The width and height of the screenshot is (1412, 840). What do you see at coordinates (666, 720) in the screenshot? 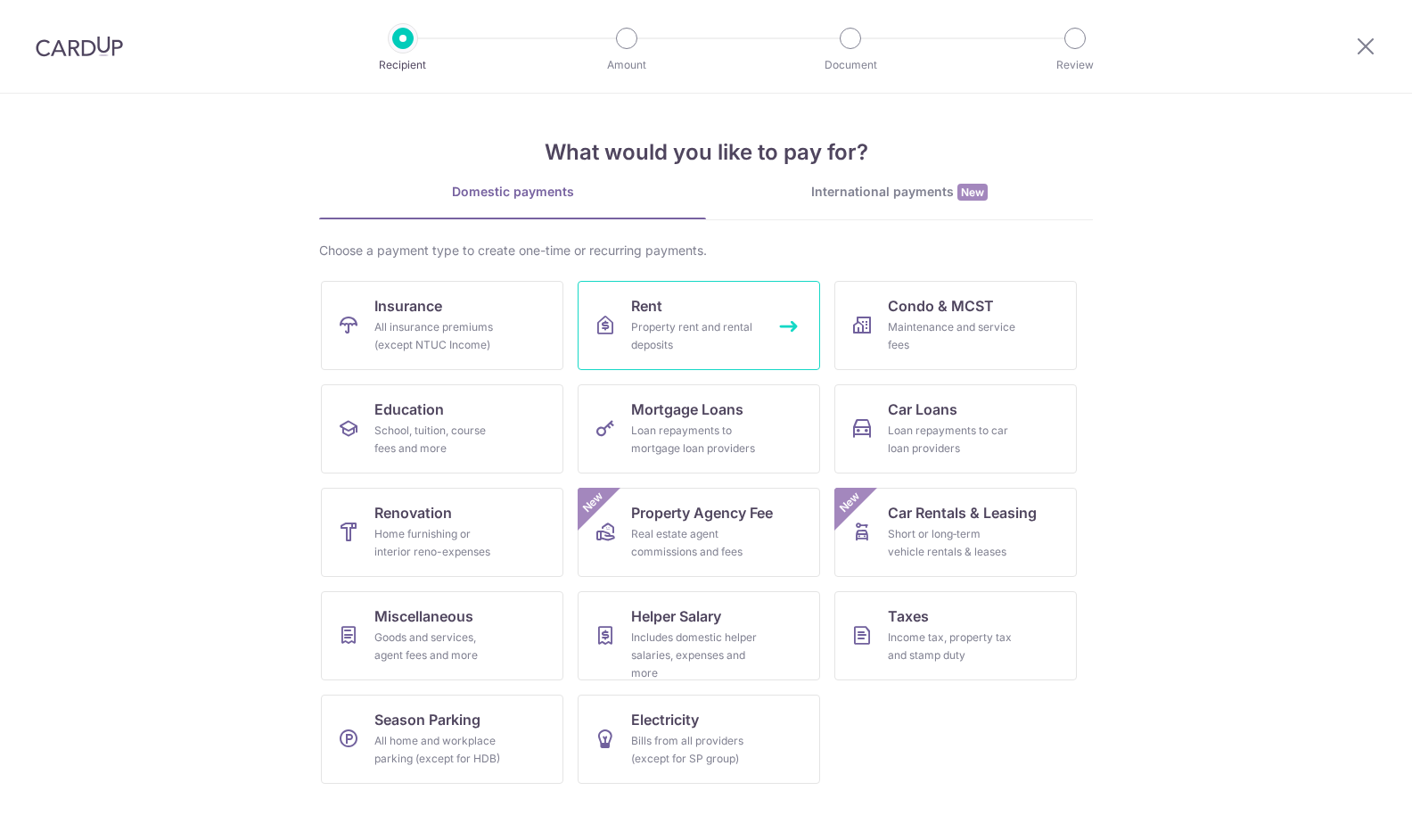
I see `span: Electricity` at bounding box center [666, 720].